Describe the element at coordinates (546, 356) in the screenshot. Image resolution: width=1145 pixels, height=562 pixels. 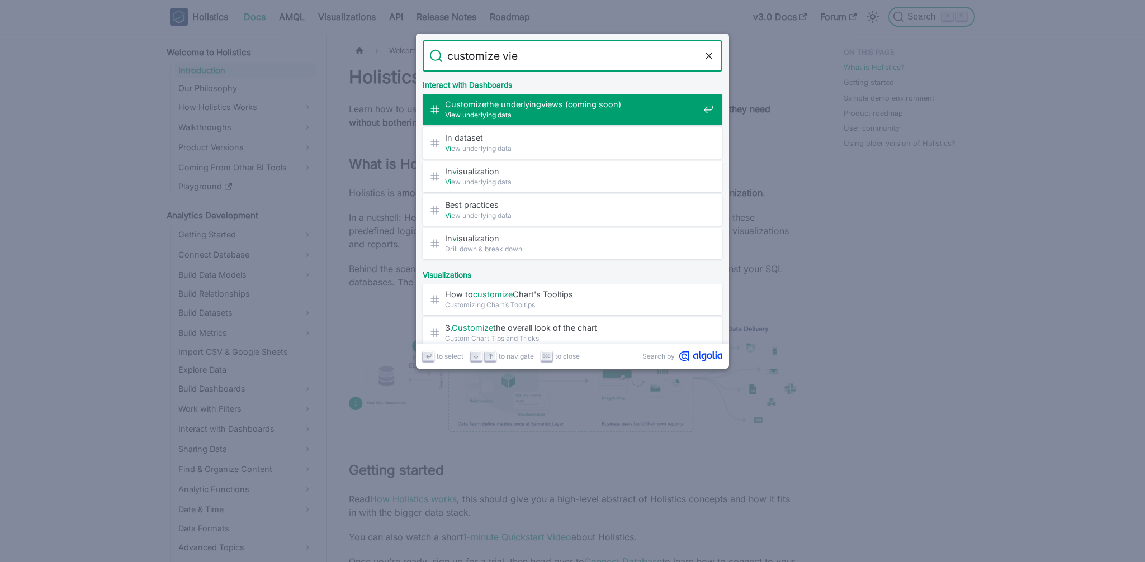
I see `svg: Escape key` at that location.